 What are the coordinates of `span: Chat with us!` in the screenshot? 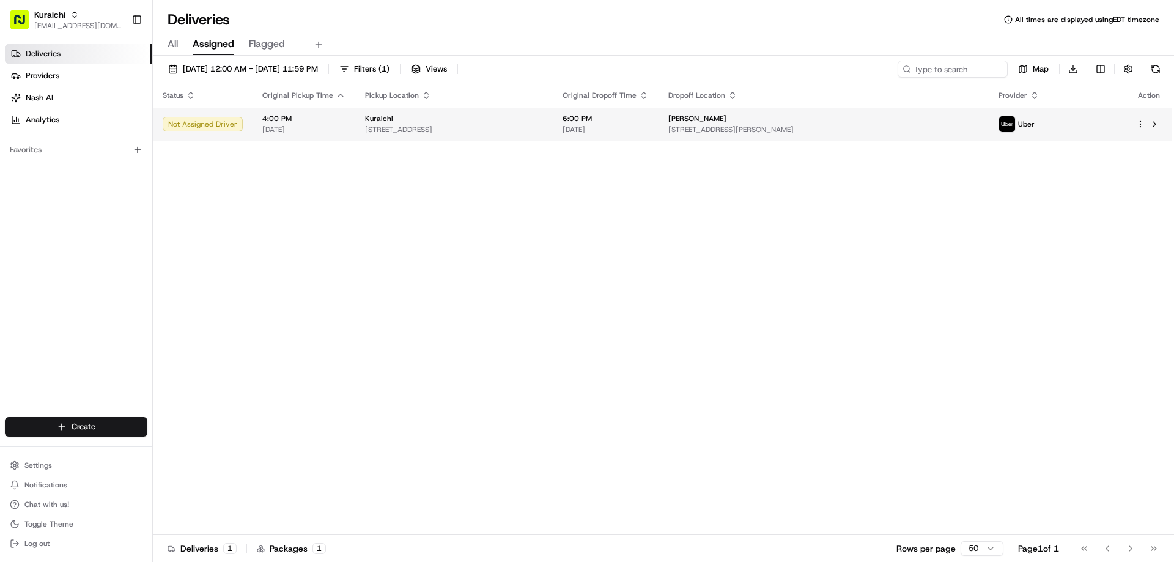 It's located at (46, 505).